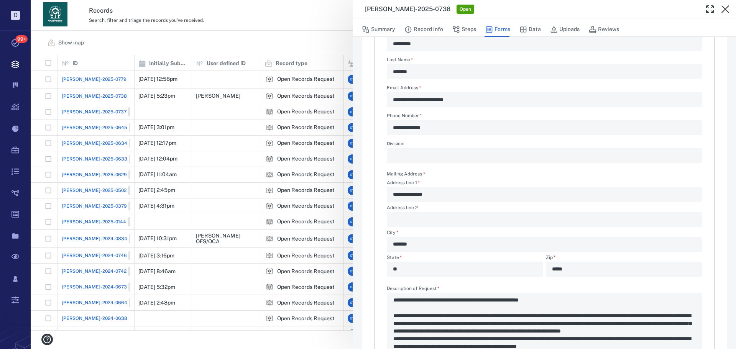 The width and height of the screenshot is (736, 349). What do you see at coordinates (623, 258) in the screenshot?
I see `label: Zip` at bounding box center [623, 258].